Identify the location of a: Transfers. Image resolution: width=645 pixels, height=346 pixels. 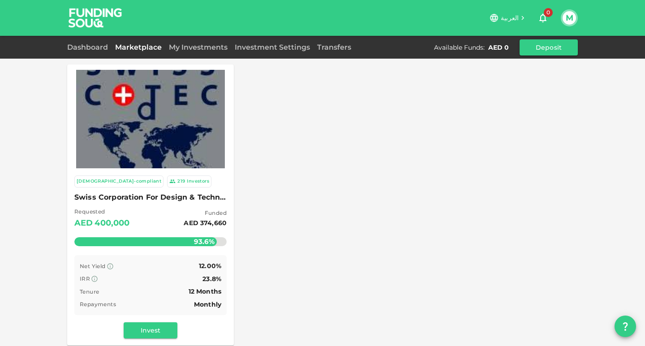
(334, 47).